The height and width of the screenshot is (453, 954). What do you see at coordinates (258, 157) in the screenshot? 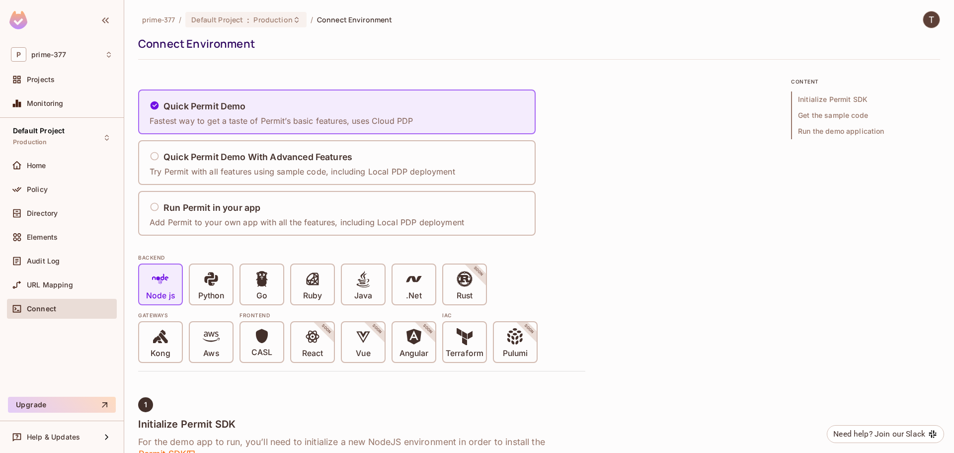
I see `h5: Quick Permit Demo With Advanced Features` at bounding box center [258, 157].